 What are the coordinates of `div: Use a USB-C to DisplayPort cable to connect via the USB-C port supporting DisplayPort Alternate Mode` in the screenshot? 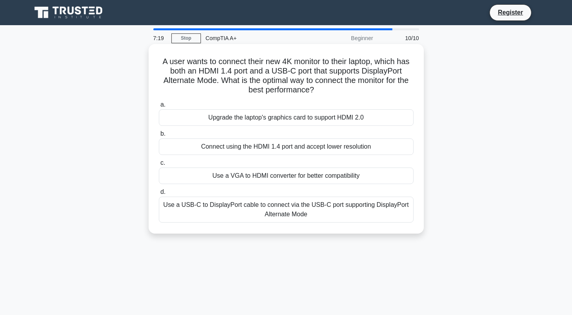 It's located at (286, 210).